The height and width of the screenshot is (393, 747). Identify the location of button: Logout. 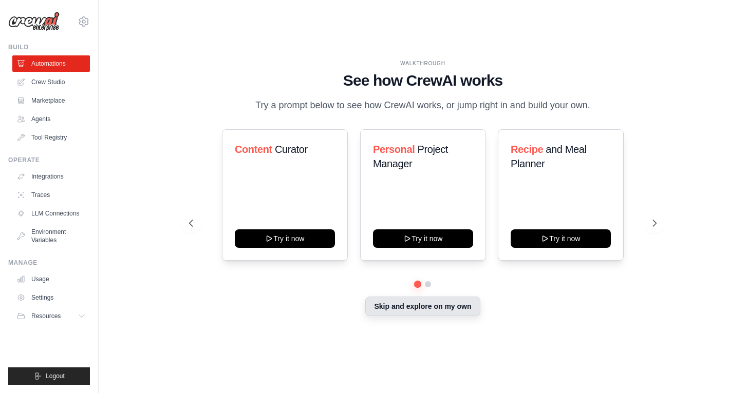
(49, 376).